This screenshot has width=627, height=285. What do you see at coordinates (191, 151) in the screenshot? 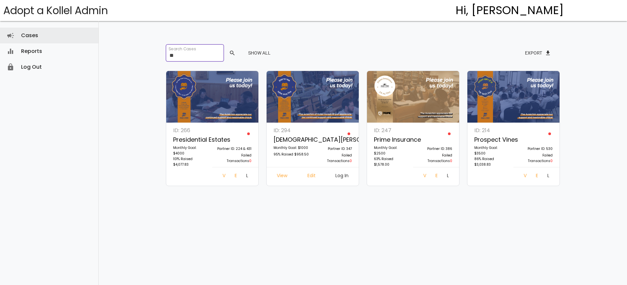
I see `p: Monthly Goal: $4000` at bounding box center [191, 151].